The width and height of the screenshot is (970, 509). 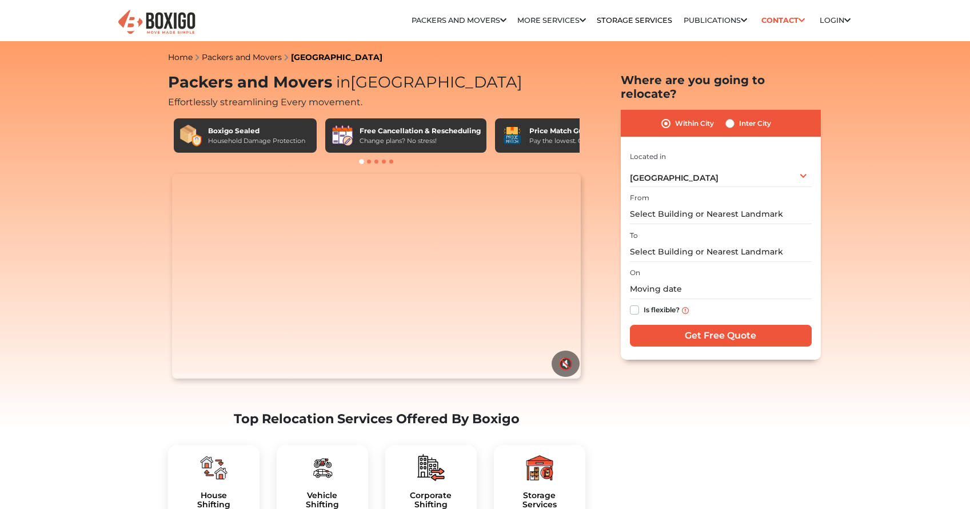 What do you see at coordinates (343, 136) in the screenshot?
I see `img: Free Cancellation & Rescheduling` at bounding box center [343, 136].